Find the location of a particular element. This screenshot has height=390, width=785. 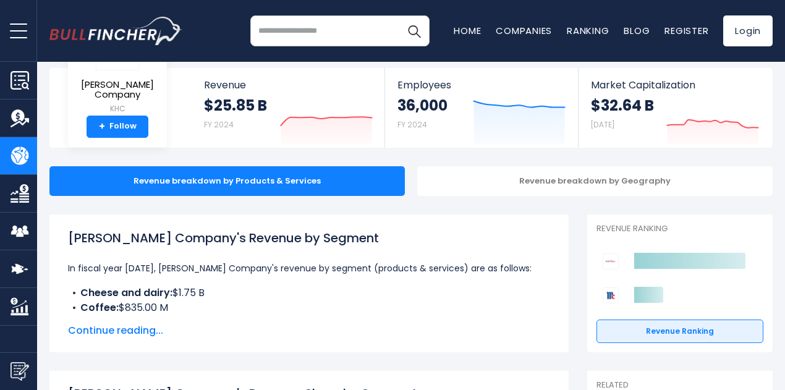

span: Continue reading... is located at coordinates (309, 331).